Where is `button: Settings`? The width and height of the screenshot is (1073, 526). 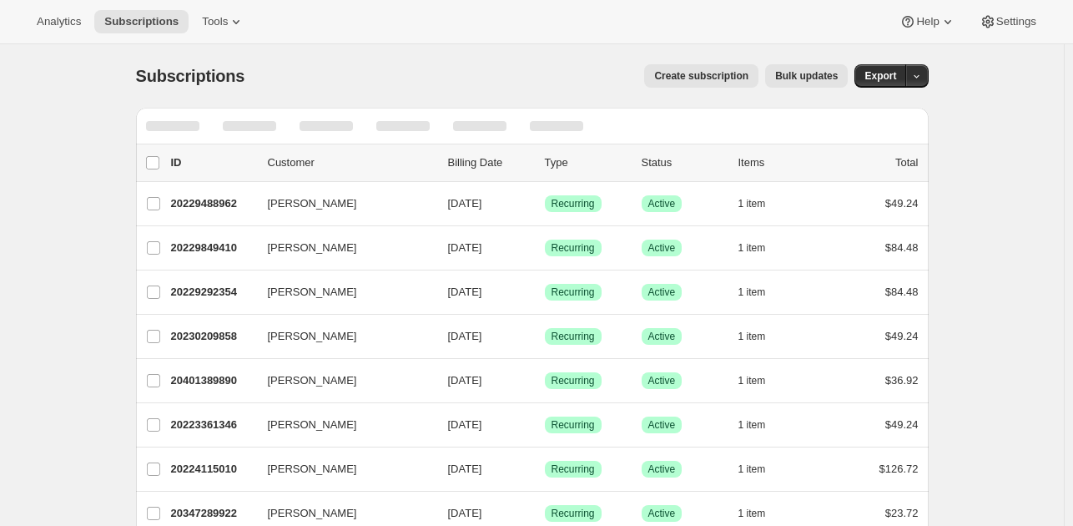 button: Settings is located at coordinates (1008, 22).